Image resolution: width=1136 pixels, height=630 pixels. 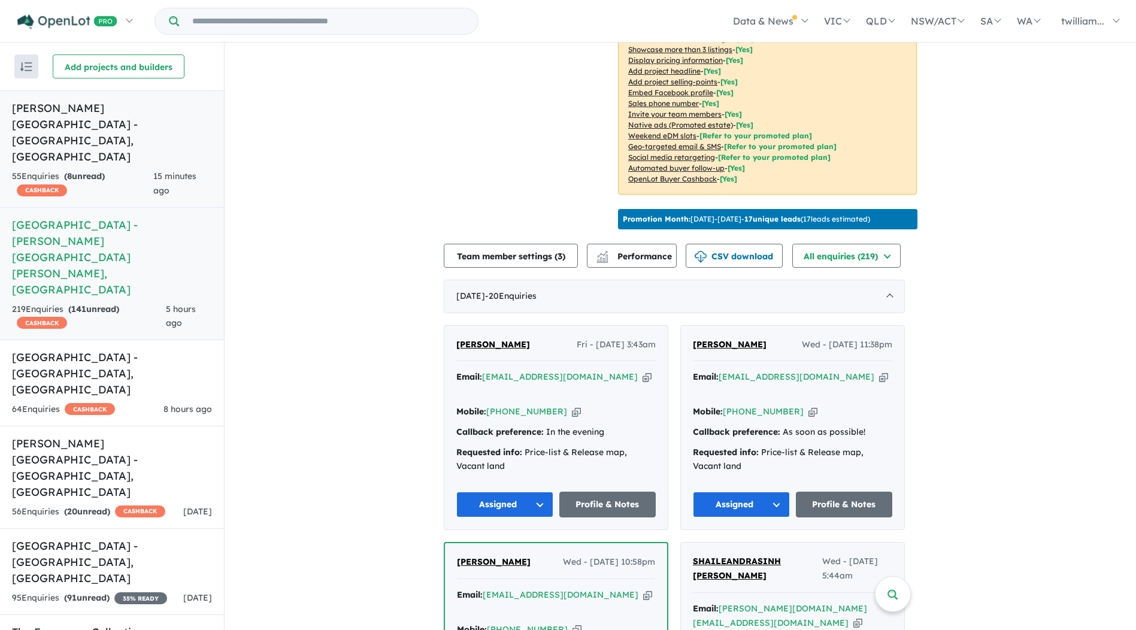 What do you see at coordinates (83, 184) in the screenshot?
I see `div: 55 Enquir ies` at bounding box center [83, 184].